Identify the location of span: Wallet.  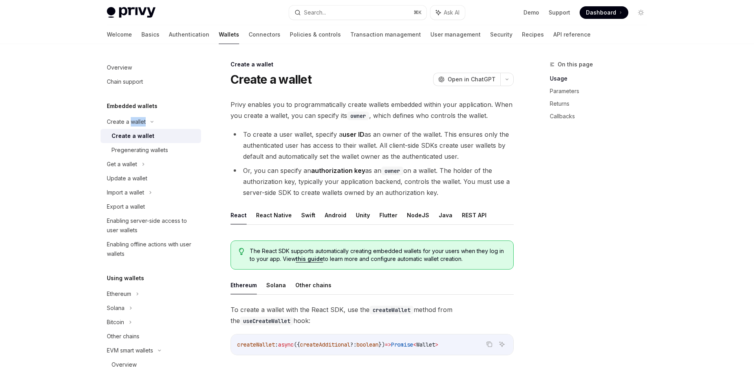
(426, 344).